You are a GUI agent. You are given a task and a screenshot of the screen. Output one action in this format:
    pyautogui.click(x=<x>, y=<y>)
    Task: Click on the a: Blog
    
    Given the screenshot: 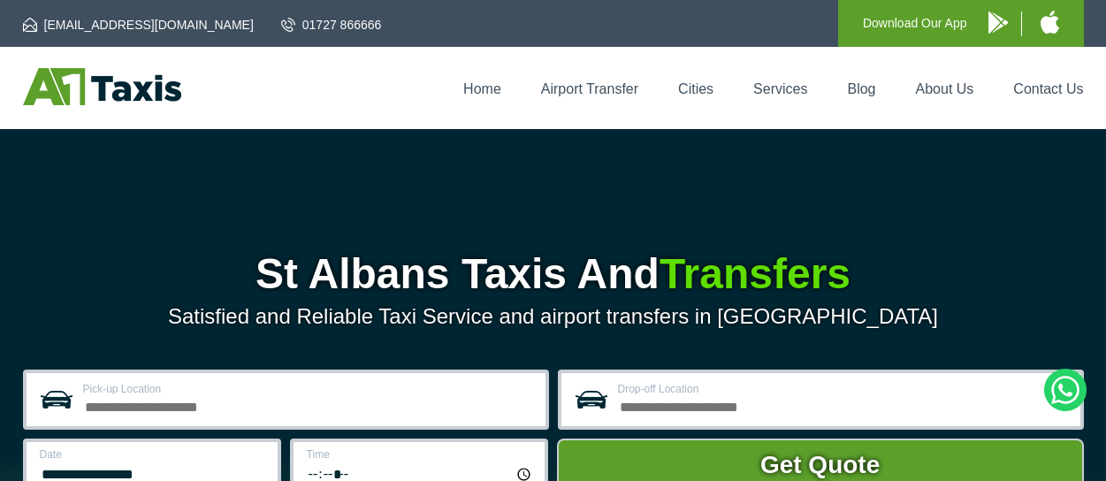 What is the action you would take?
    pyautogui.click(x=861, y=88)
    